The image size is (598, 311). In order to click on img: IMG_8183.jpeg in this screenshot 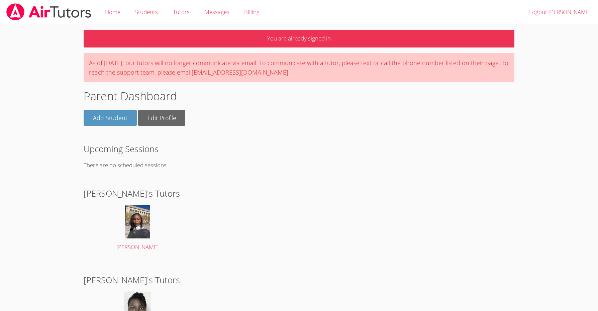, I will do `click(137, 222)`.